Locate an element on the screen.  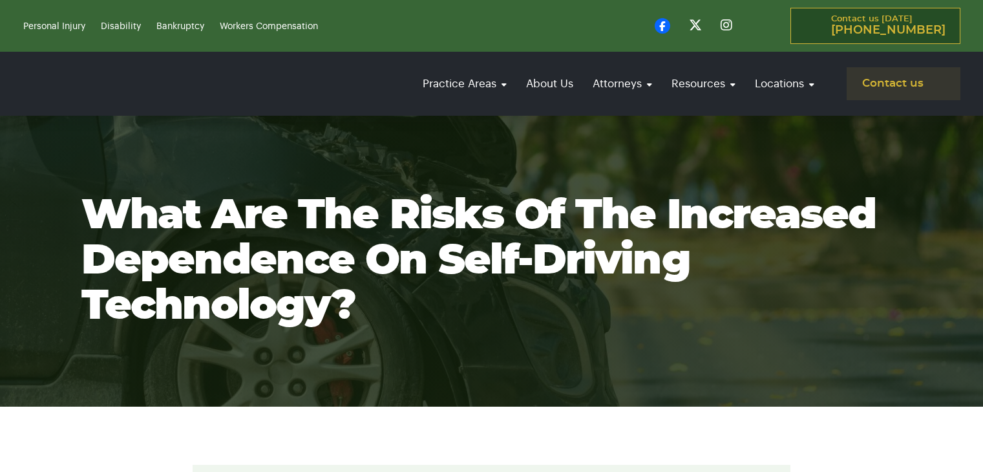
a: About Us is located at coordinates (549, 83).